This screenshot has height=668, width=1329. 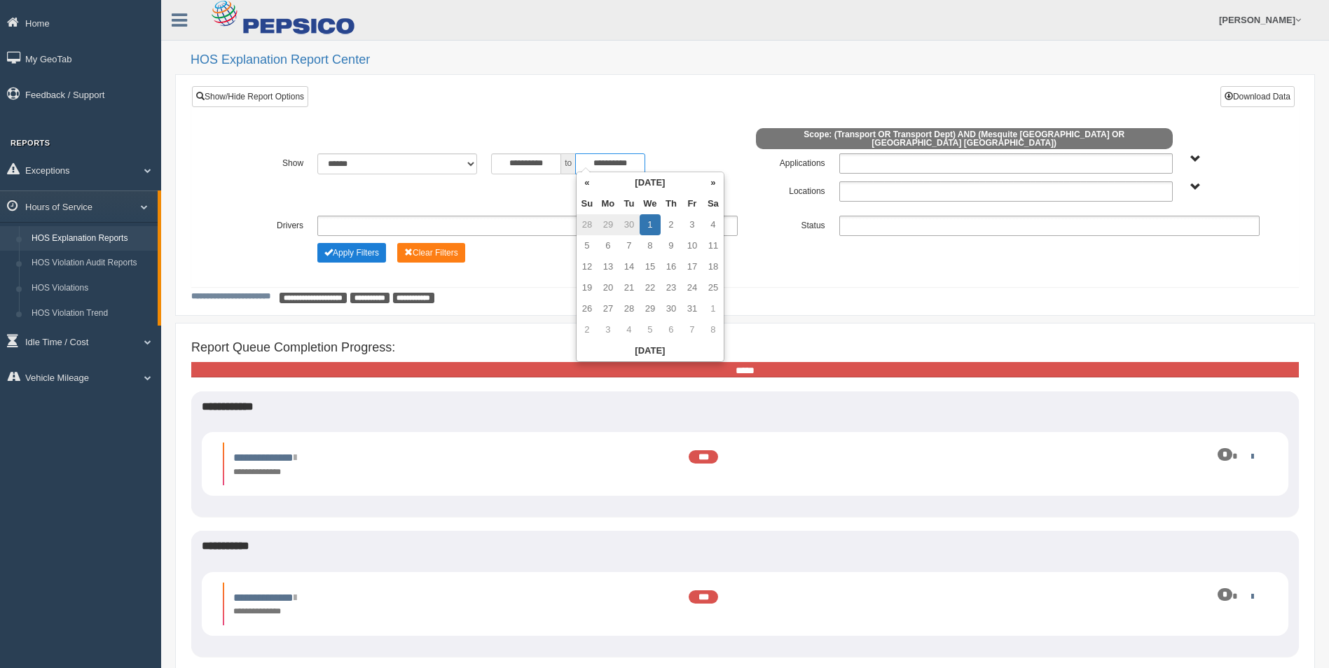 What do you see at coordinates (91, 314) in the screenshot?
I see `a: HOS Violation Trend` at bounding box center [91, 314].